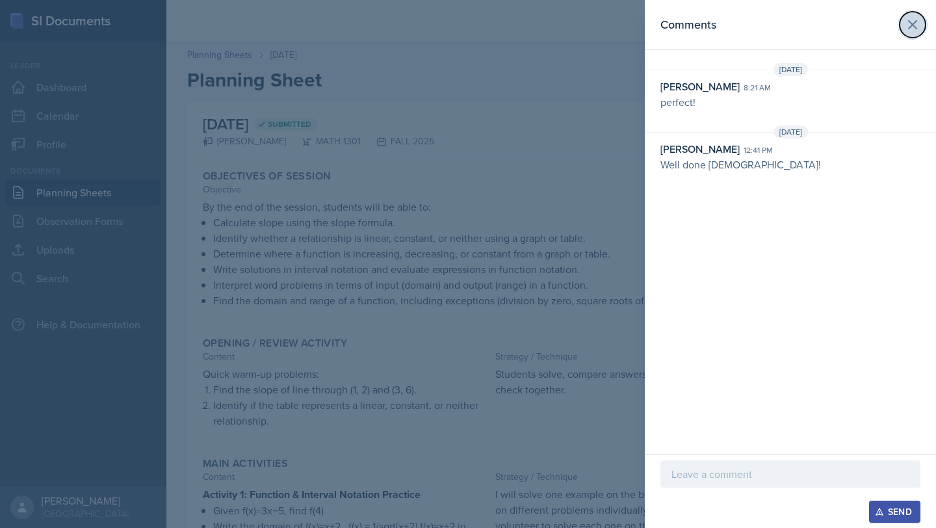 Image resolution: width=936 pixels, height=528 pixels. Describe the element at coordinates (688, 25) in the screenshot. I see `h2: Comments` at that location.